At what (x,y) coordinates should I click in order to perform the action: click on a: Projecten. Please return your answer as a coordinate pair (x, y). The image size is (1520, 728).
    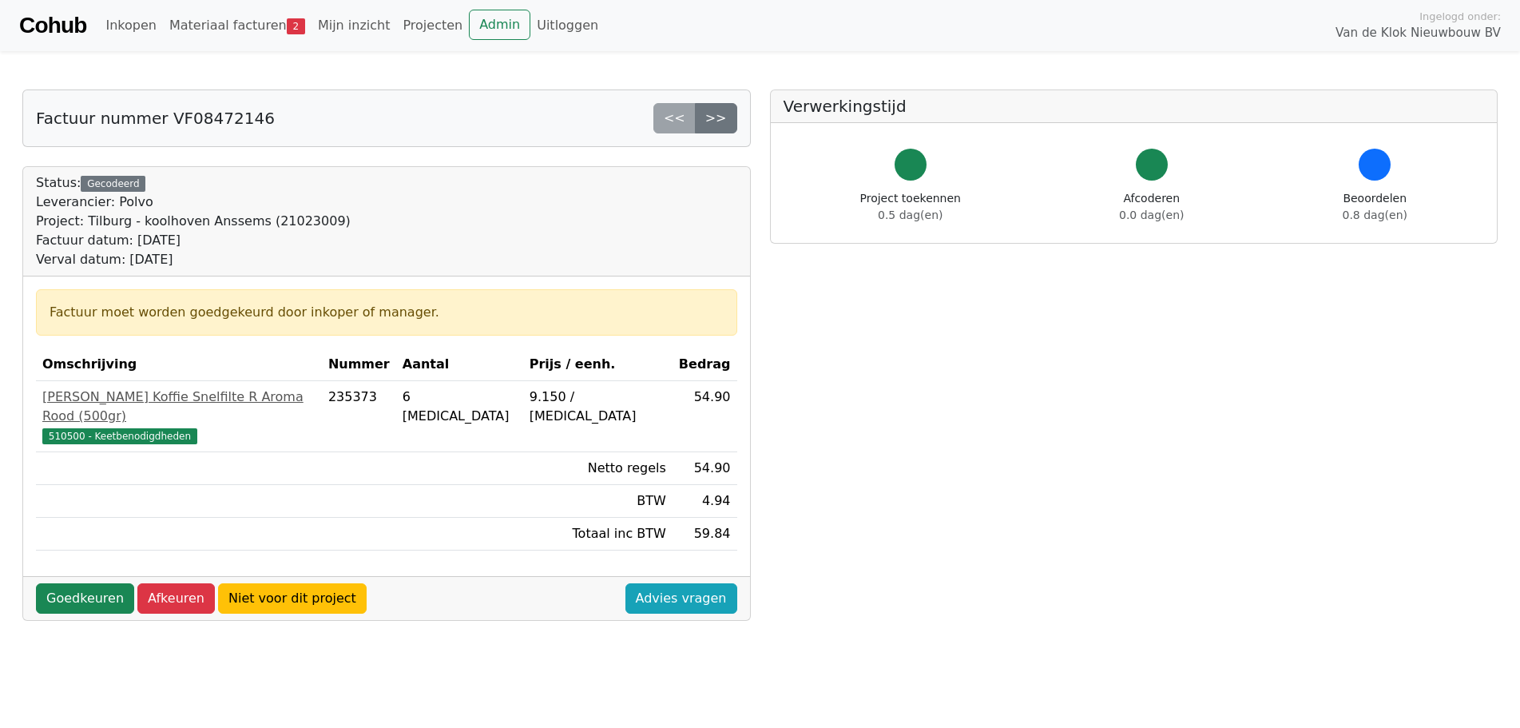
    Looking at the image, I should click on (432, 26).